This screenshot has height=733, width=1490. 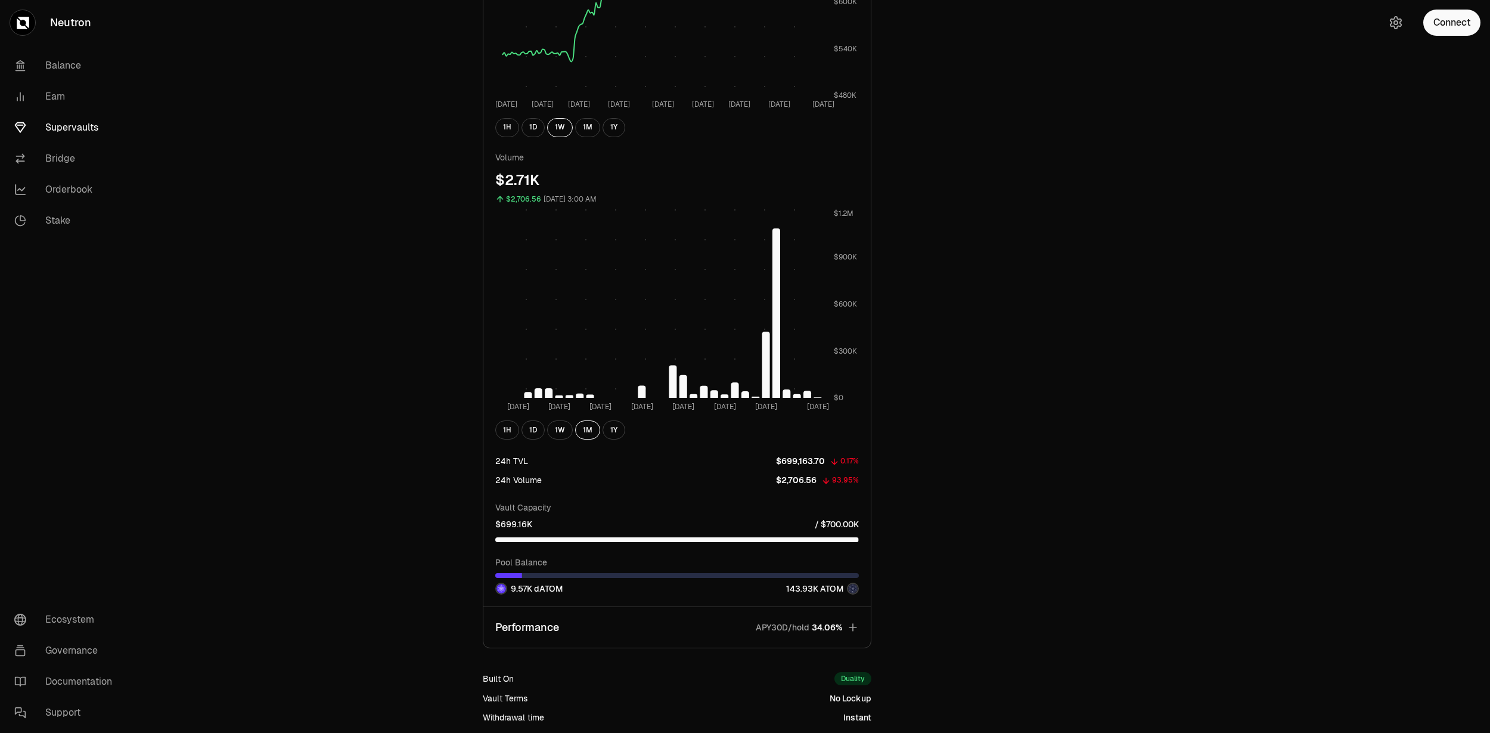 I want to click on div: Duality, so click(x=853, y=678).